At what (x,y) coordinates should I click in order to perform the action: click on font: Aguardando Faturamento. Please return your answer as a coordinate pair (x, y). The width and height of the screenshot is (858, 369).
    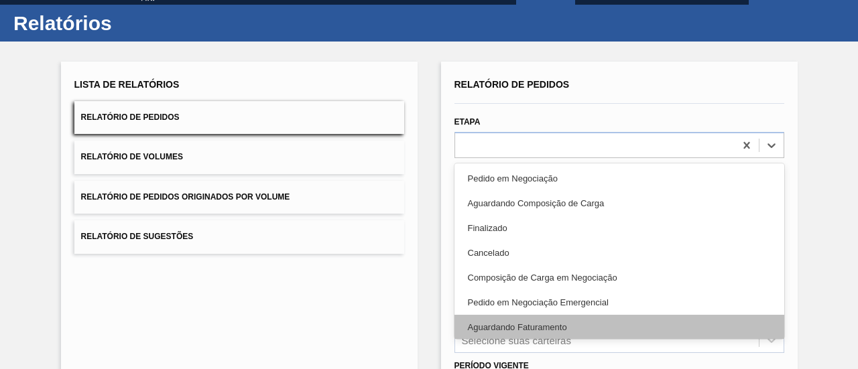
    Looking at the image, I should click on (517, 327).